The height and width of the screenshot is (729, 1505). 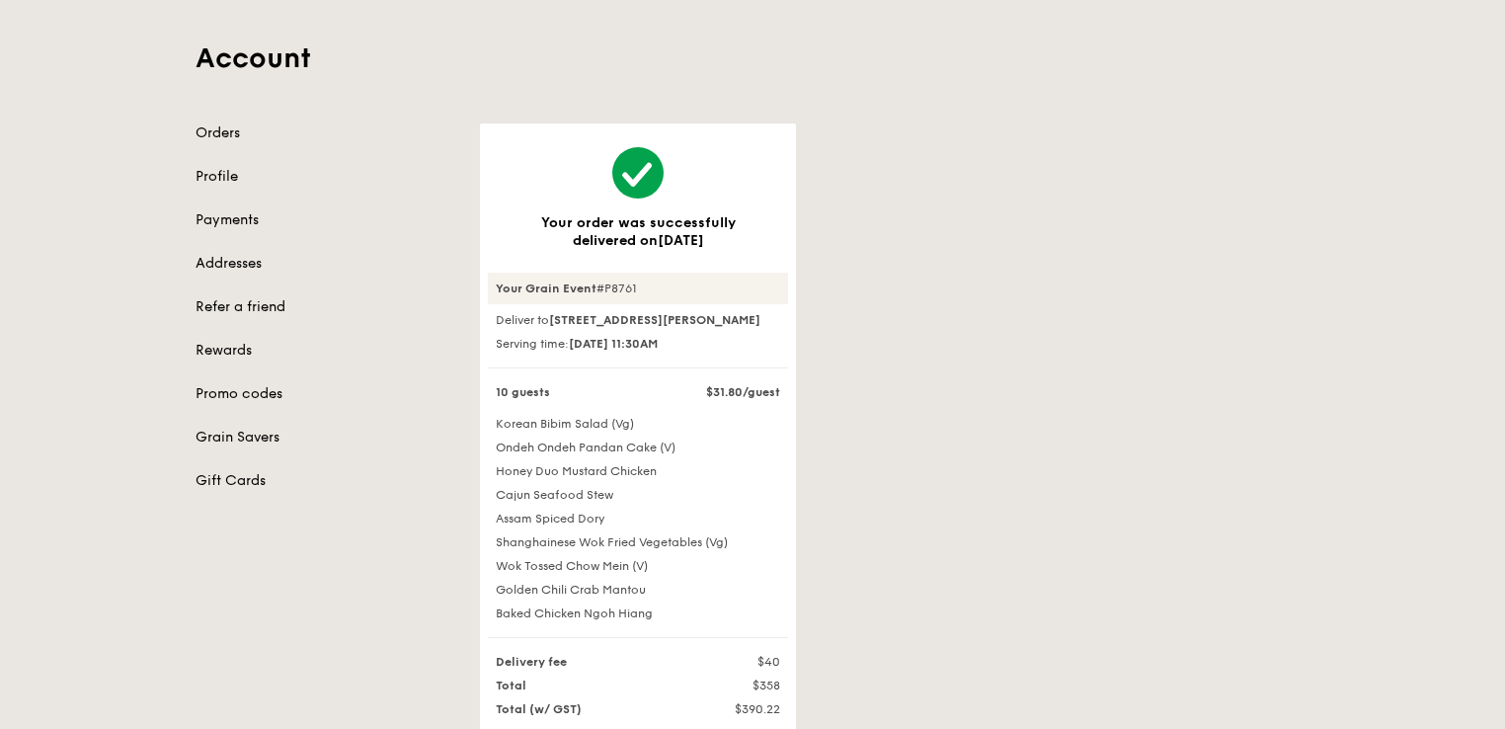 I want to click on a: Gift Cards, so click(x=326, y=481).